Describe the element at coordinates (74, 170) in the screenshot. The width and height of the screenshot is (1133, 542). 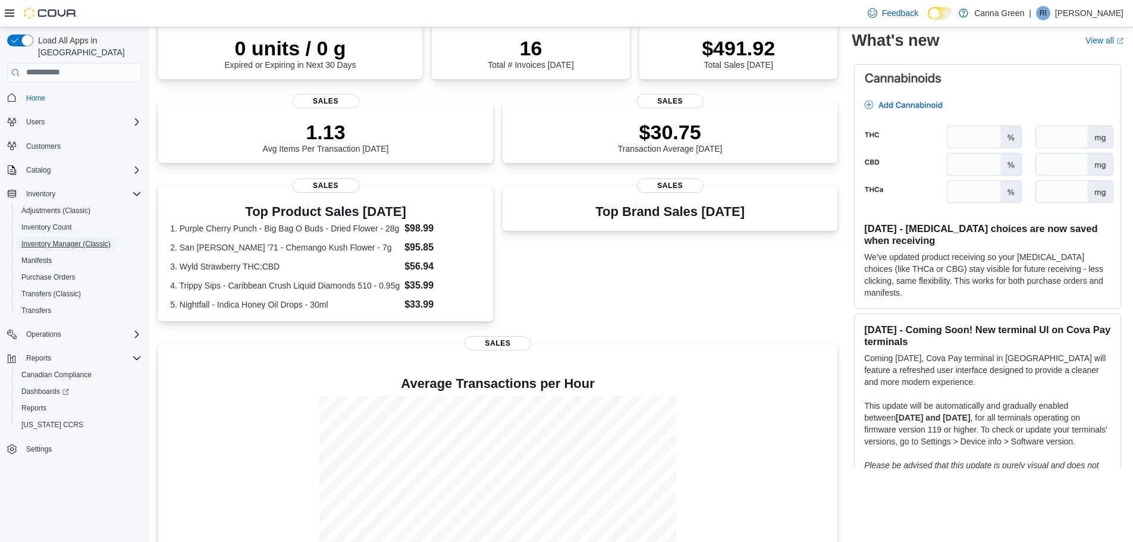
I see `button: Catalog` at that location.